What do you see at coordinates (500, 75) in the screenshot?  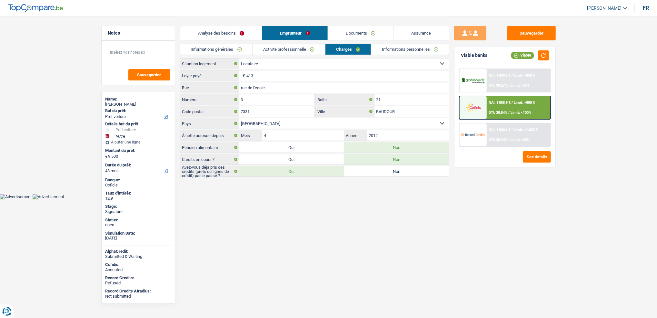 I see `span: NAI: 1 058,5 €` at bounding box center [500, 75].